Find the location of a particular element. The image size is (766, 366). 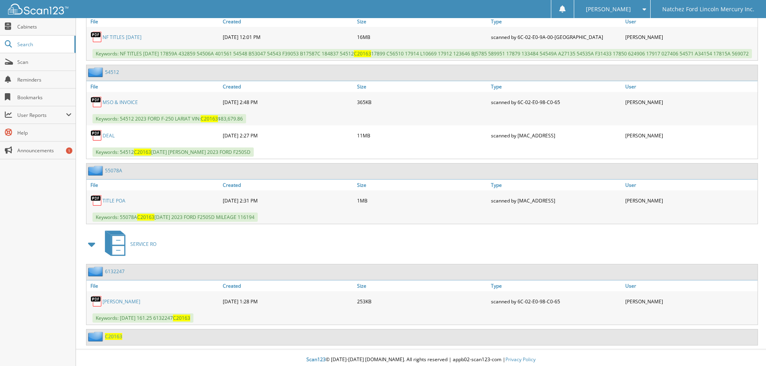

div: 1 is located at coordinates (69, 151).